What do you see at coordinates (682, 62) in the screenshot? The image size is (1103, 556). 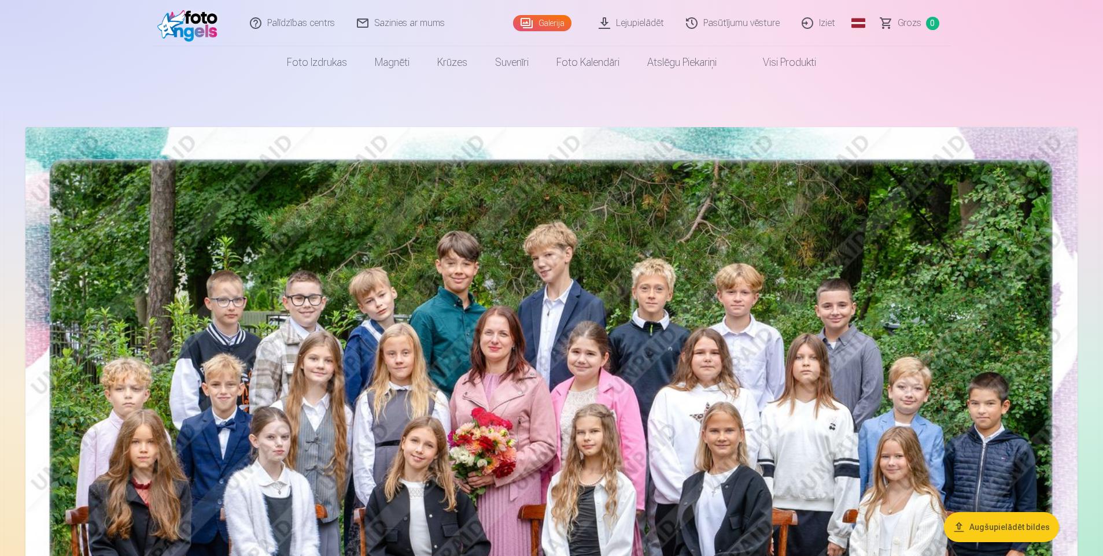 I see `a: Atslēgu piekariņi` at bounding box center [682, 62].